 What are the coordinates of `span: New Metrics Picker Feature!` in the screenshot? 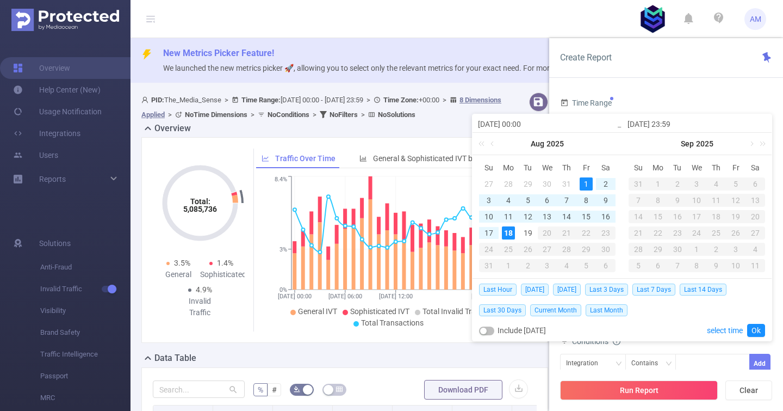 It's located at (219, 53).